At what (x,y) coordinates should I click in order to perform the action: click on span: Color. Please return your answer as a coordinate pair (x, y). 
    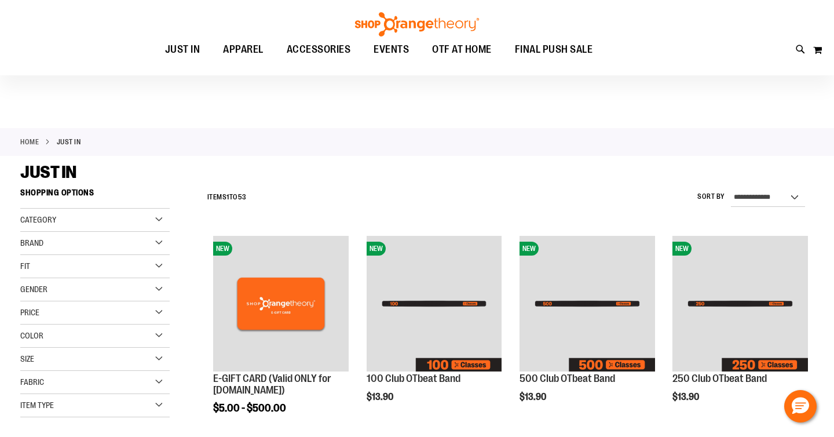
    Looking at the image, I should click on (32, 335).